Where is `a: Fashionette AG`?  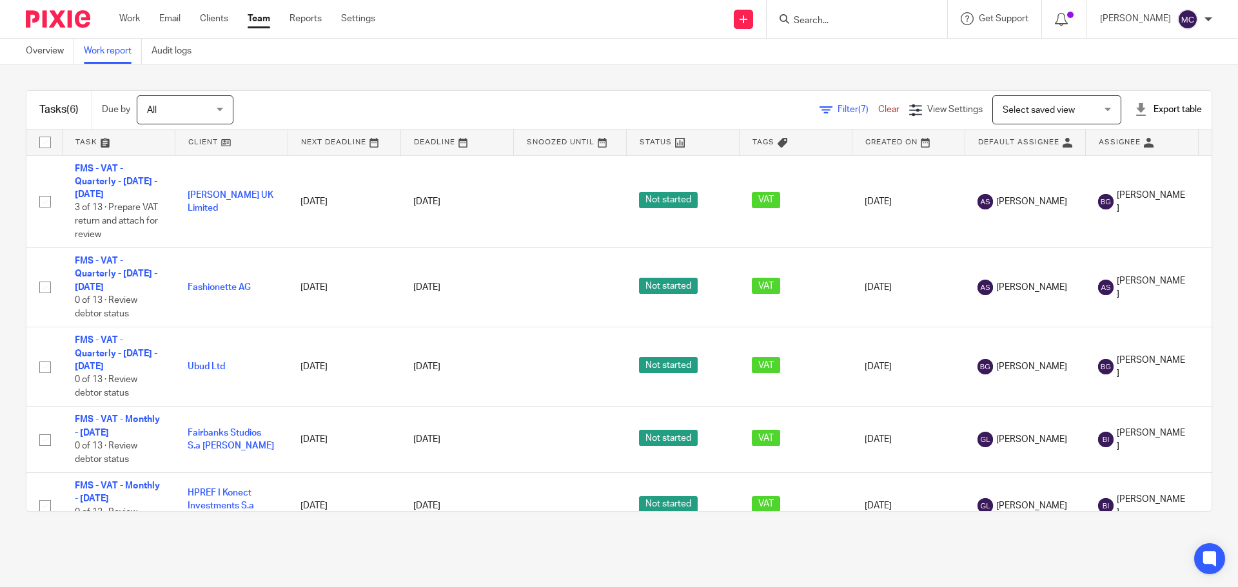 a: Fashionette AG is located at coordinates (219, 288).